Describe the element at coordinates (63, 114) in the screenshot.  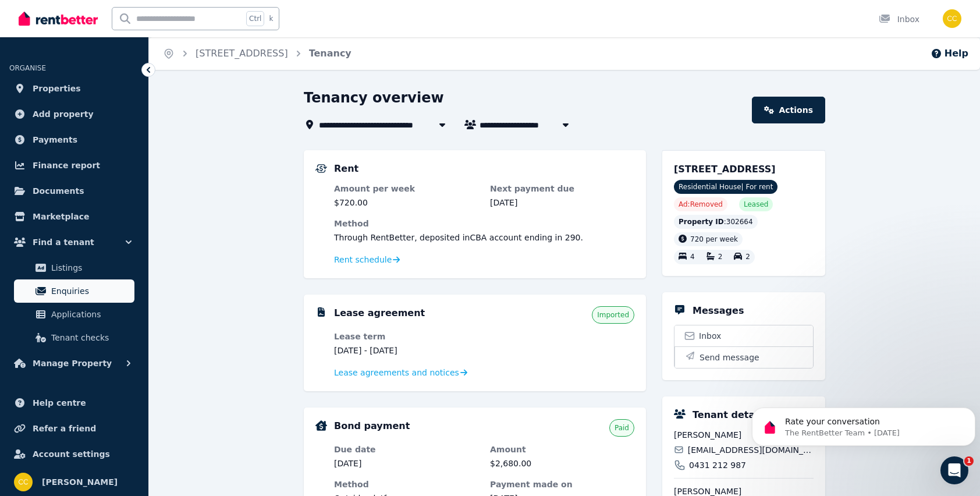
I see `span: Add property` at that location.